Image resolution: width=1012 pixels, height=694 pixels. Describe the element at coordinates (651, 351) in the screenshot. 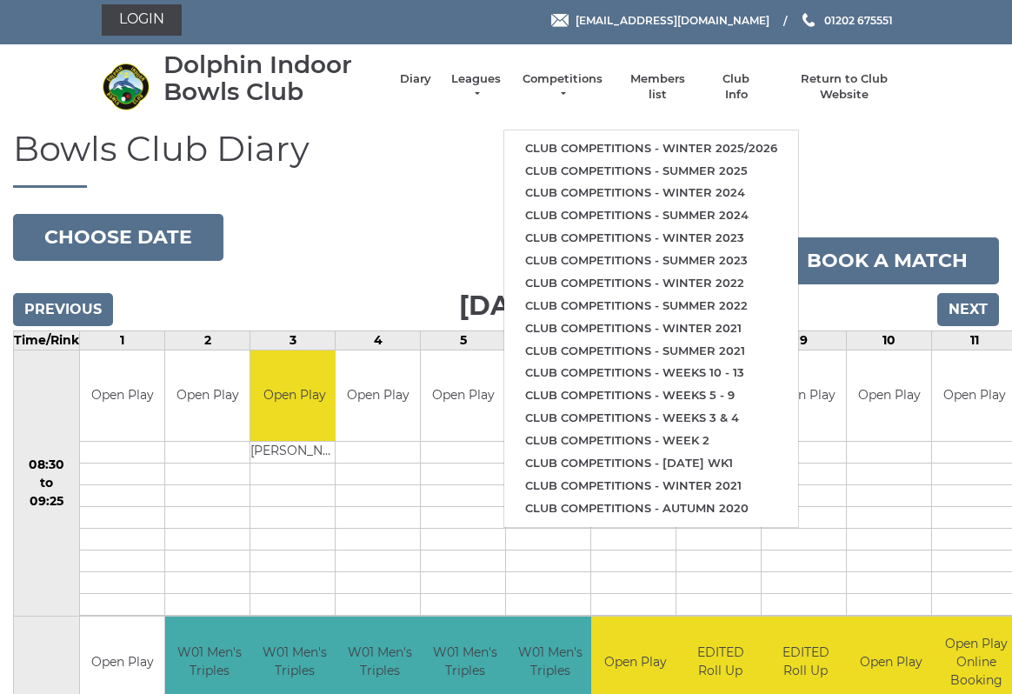

I see `a: Club competitions - Summer 2021` at that location.